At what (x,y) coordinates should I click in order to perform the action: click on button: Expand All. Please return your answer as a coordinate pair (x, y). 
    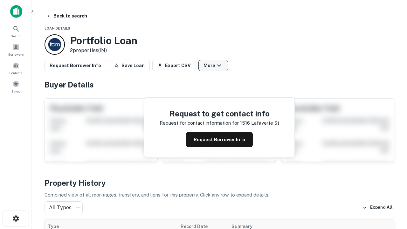
    Looking at the image, I should click on (378, 208).